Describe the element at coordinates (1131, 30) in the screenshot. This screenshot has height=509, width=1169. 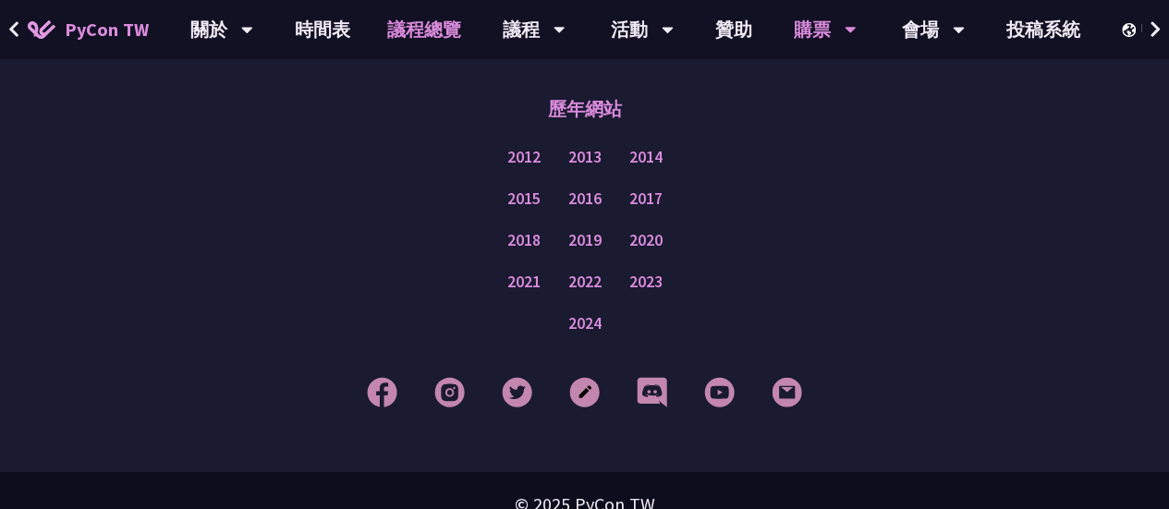
I see `img: Locale Icon` at that location.